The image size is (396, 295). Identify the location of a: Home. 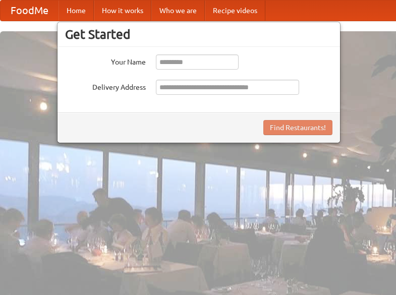
(76, 11).